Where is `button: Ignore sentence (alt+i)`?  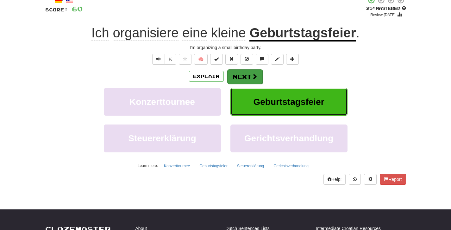
button: Ignore sentence (alt+i) is located at coordinates (247, 59).